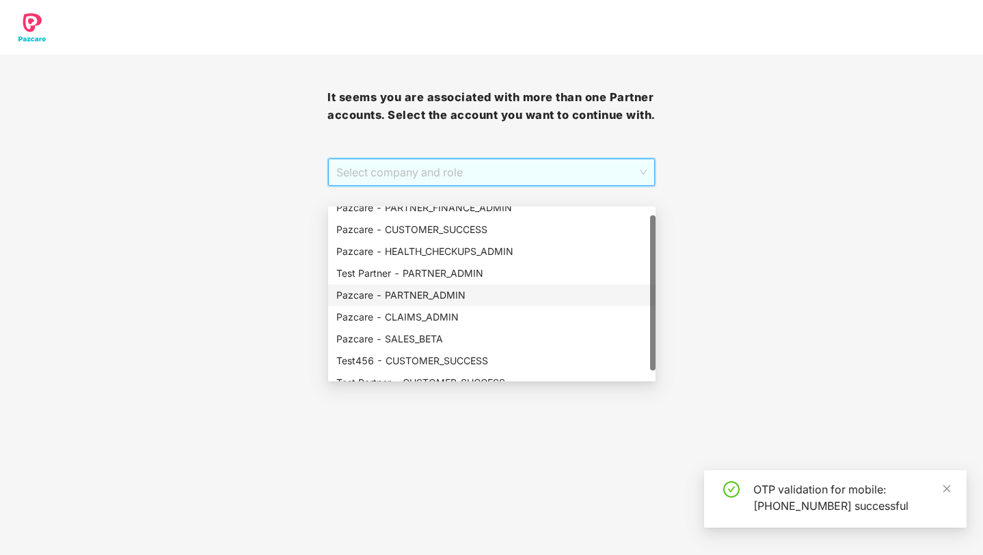  Describe the element at coordinates (492, 339) in the screenshot. I see `div: Pazcare - SALES_BETA` at that location.